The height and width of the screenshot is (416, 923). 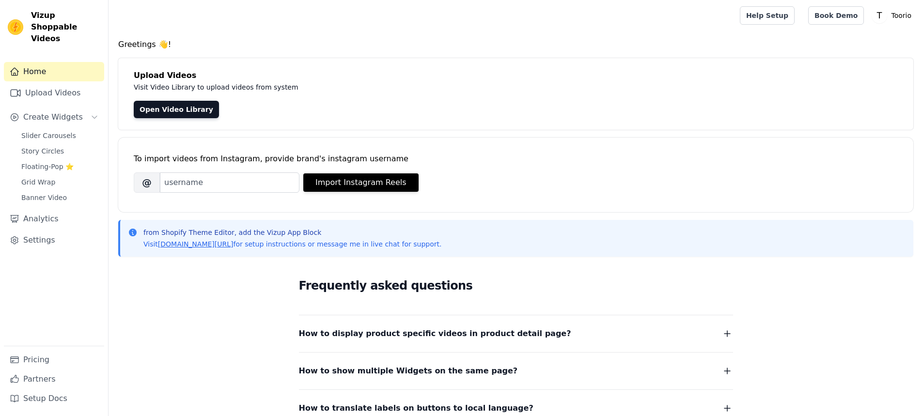 What do you see at coordinates (60, 167) in the screenshot?
I see `a: Floating-Pop ⭐` at bounding box center [60, 167].